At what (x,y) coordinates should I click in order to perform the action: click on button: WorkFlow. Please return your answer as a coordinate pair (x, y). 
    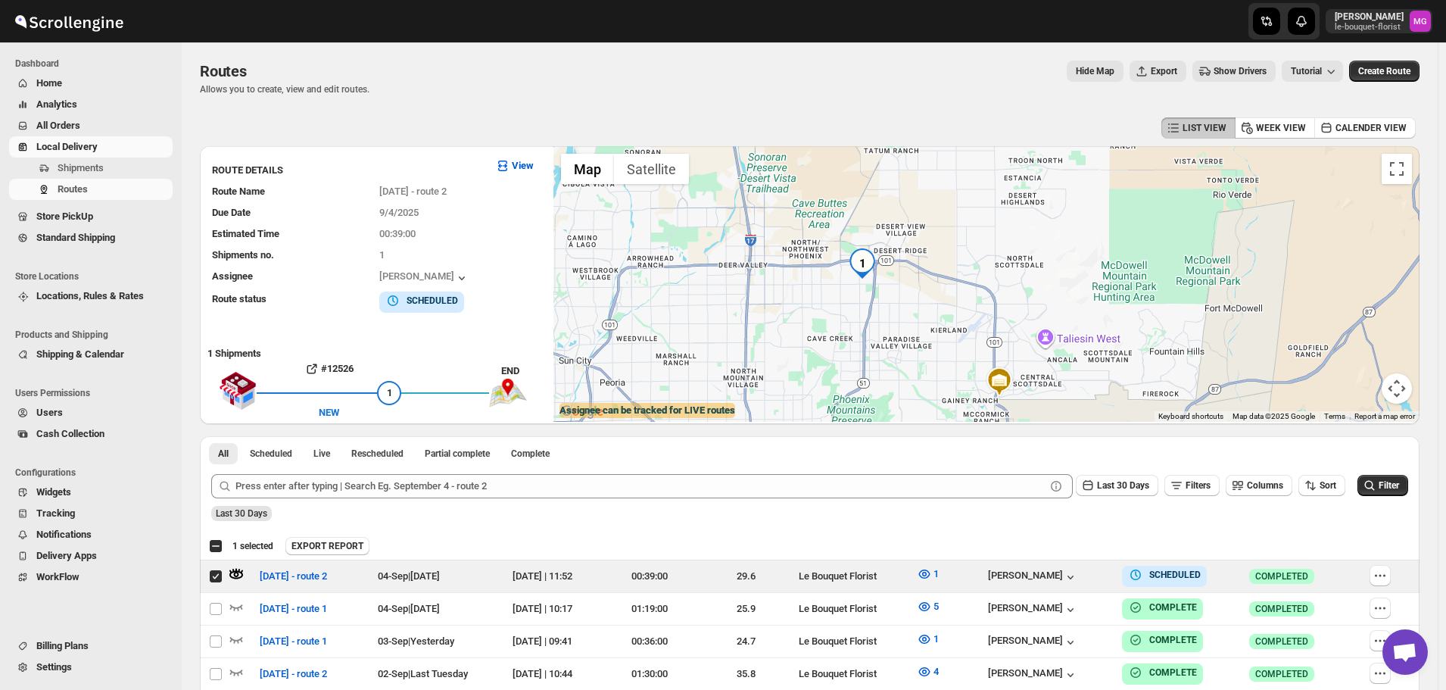
    Looking at the image, I should click on (91, 577).